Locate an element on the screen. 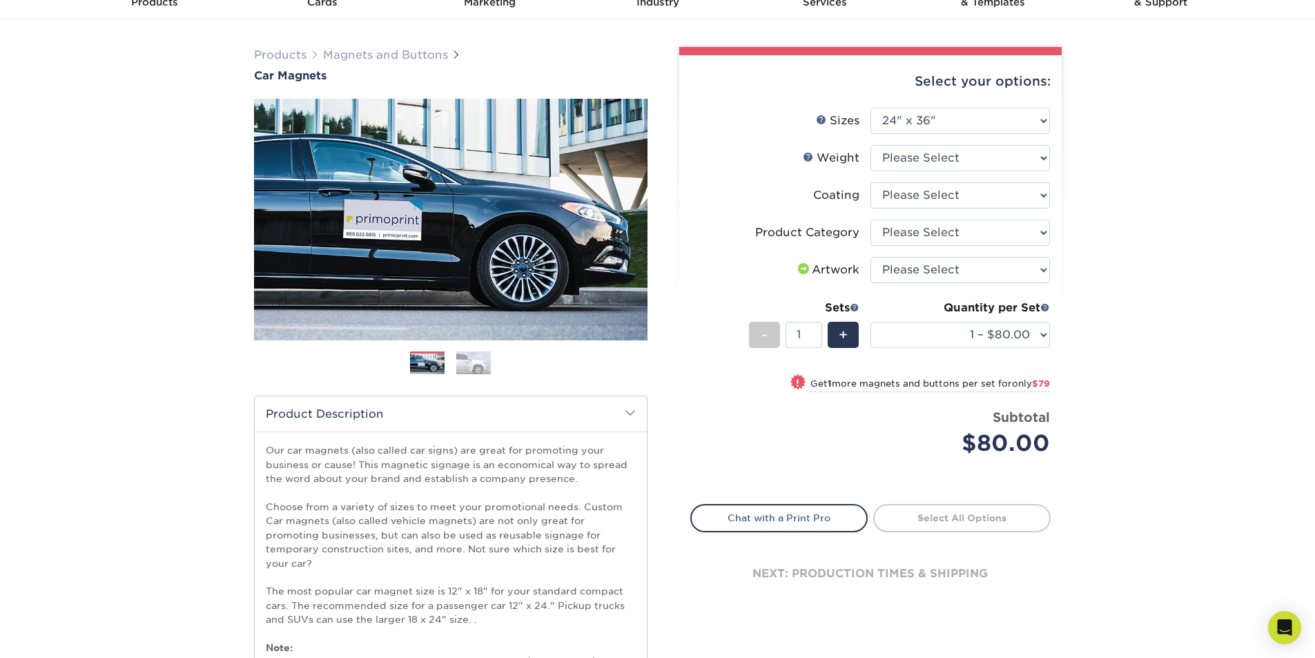  div: Sets is located at coordinates (804, 308).